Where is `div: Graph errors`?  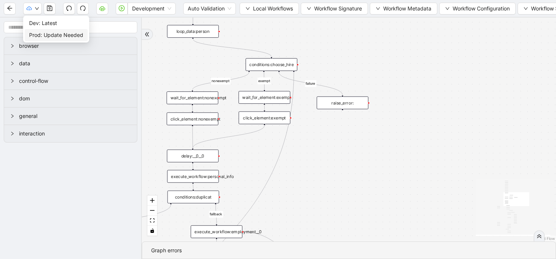
div: Graph errors is located at coordinates (349, 250).